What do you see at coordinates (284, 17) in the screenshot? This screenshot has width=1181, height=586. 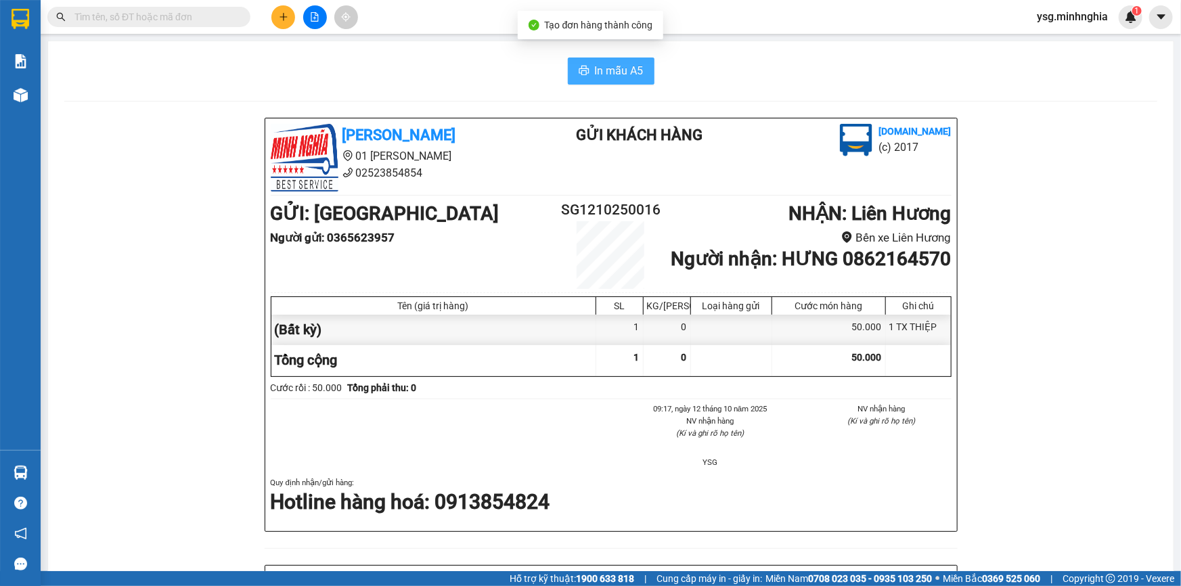 I see `span: plus` at bounding box center [284, 17].